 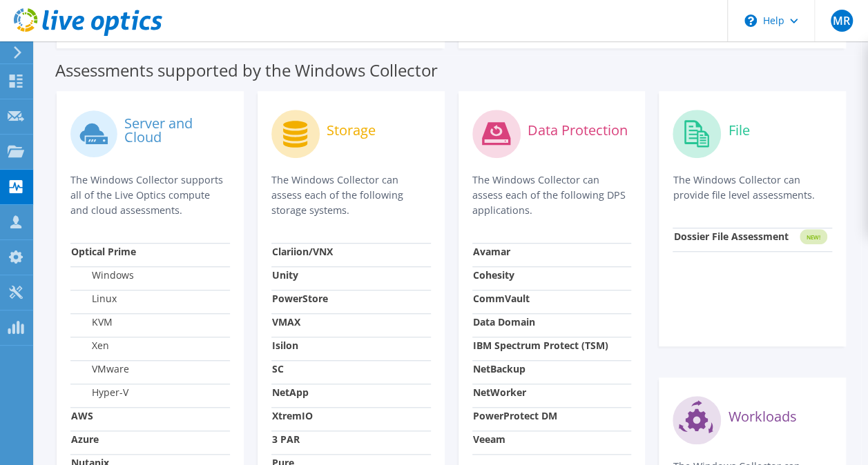 What do you see at coordinates (738, 131) in the screenshot?
I see `label: File` at bounding box center [738, 131].